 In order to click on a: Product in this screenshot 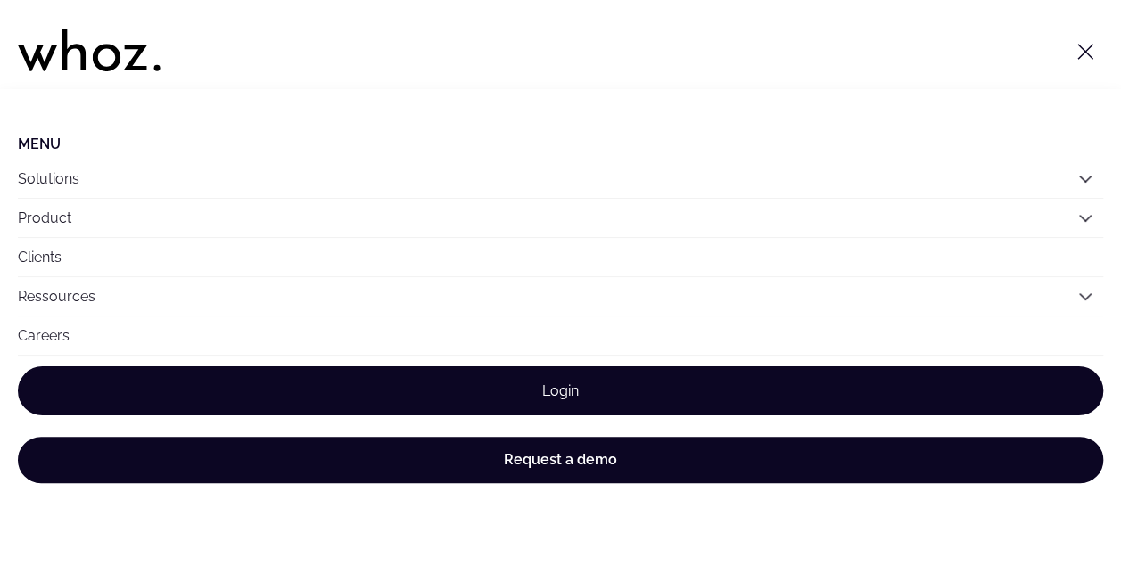, I will do `click(45, 218)`.